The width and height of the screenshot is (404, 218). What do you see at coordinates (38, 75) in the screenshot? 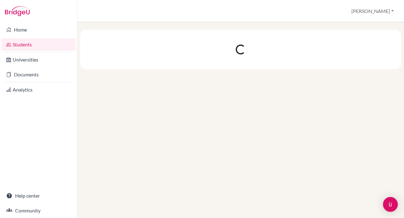
I see `a: Documents` at bounding box center [38, 75].